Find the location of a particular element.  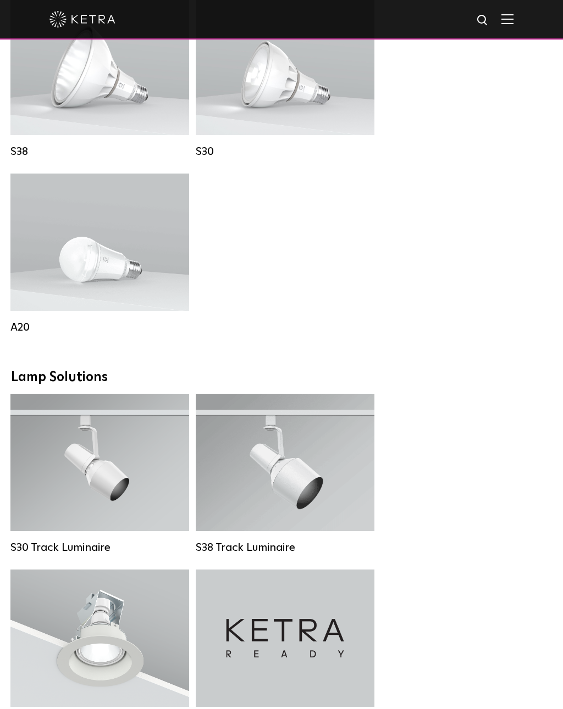

a: A20 Lumen Output:600 / 800Colors:White / BlackBase Type:E26 Edison Base / GU24Beam Angles:Omni-Di... is located at coordinates (99, 253).